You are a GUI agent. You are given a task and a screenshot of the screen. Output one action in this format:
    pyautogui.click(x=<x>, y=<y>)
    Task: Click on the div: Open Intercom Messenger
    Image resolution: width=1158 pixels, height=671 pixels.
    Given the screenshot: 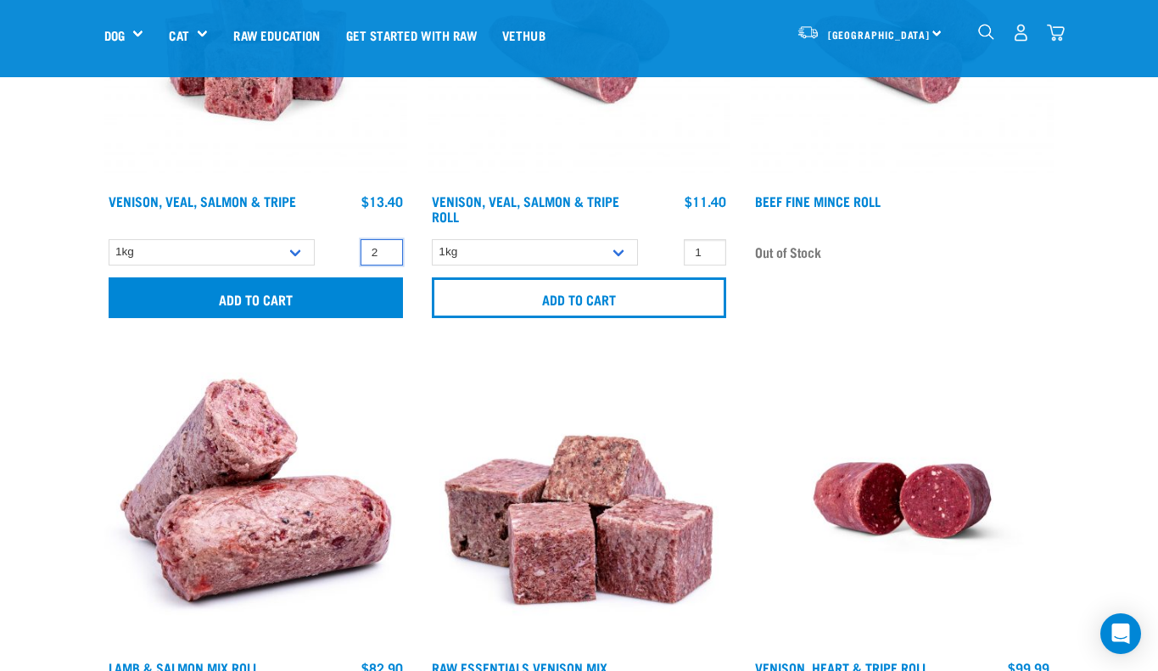 What is the action you would take?
    pyautogui.click(x=1120, y=633)
    